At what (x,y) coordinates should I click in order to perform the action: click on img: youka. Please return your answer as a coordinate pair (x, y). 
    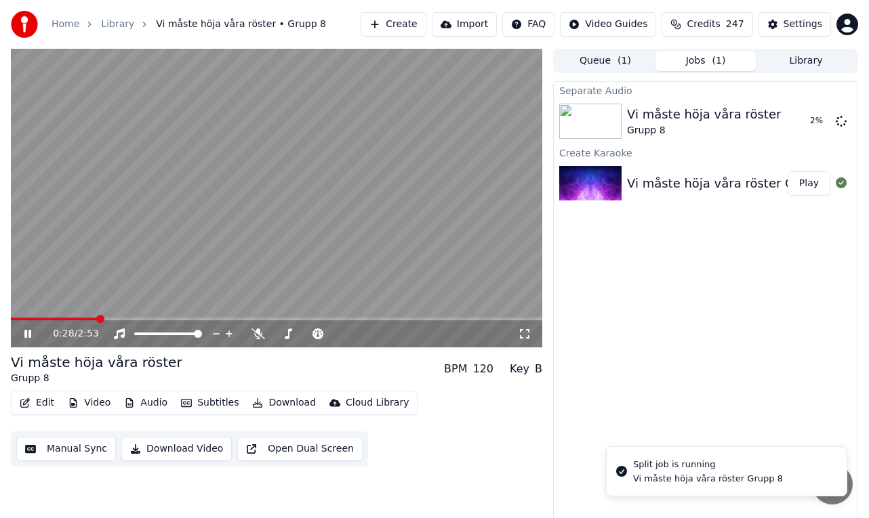
    Looking at the image, I should click on (24, 24).